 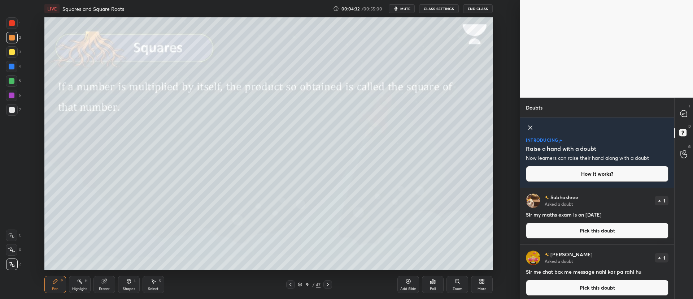 I want to click on div: Shapes, so click(x=129, y=288).